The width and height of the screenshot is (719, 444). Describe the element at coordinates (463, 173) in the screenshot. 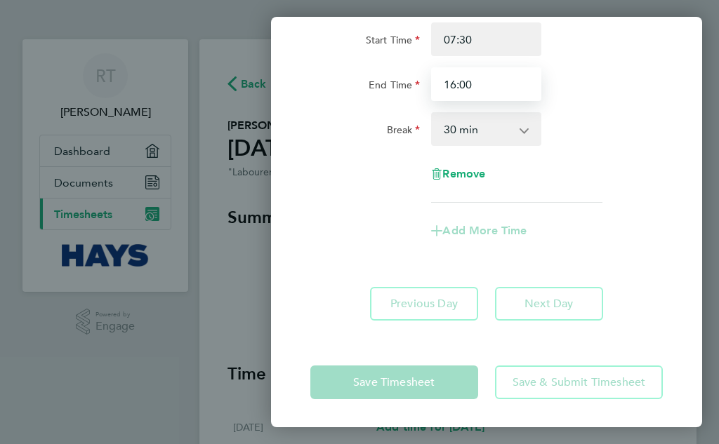

I see `span: Remove` at that location.